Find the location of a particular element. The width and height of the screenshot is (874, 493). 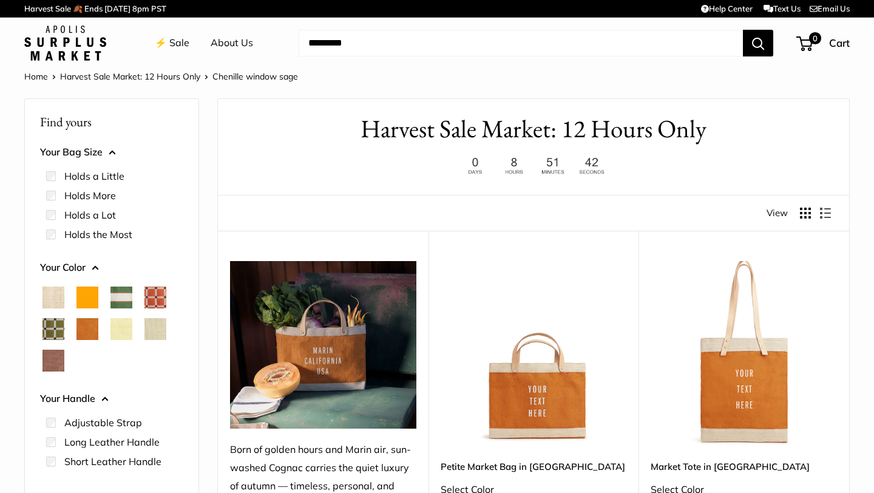

label: Holds More is located at coordinates (90, 195).